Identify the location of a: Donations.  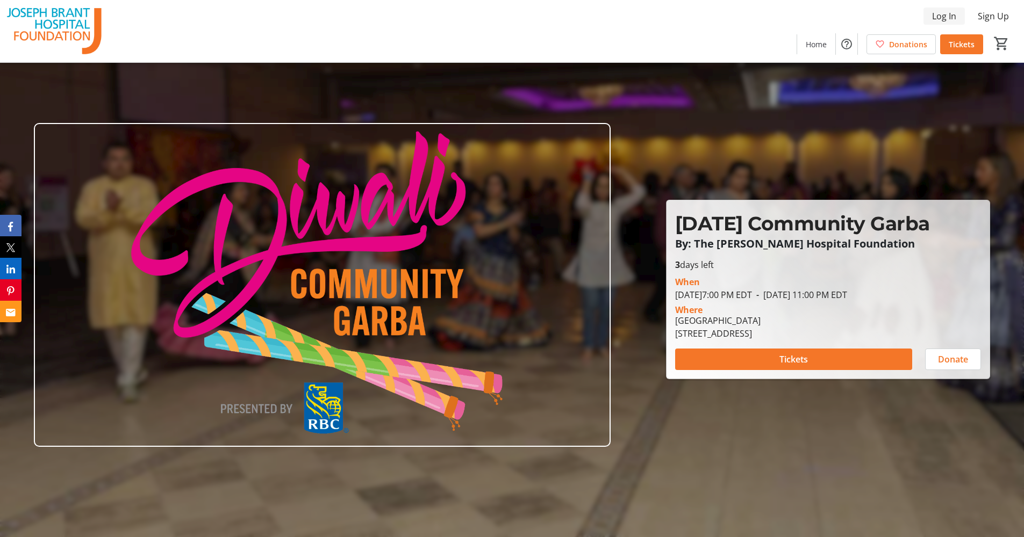
(901, 44).